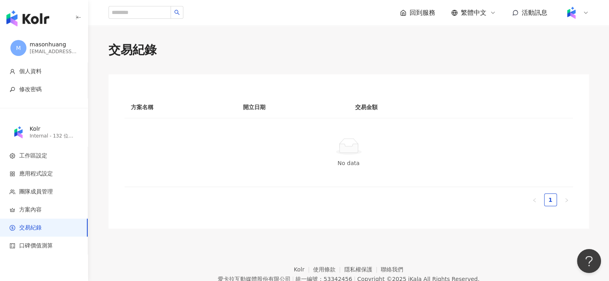 Image resolution: width=609 pixels, height=281 pixels. Describe the element at coordinates (362, 270) in the screenshot. I see `a: 隱私權保護` at that location.